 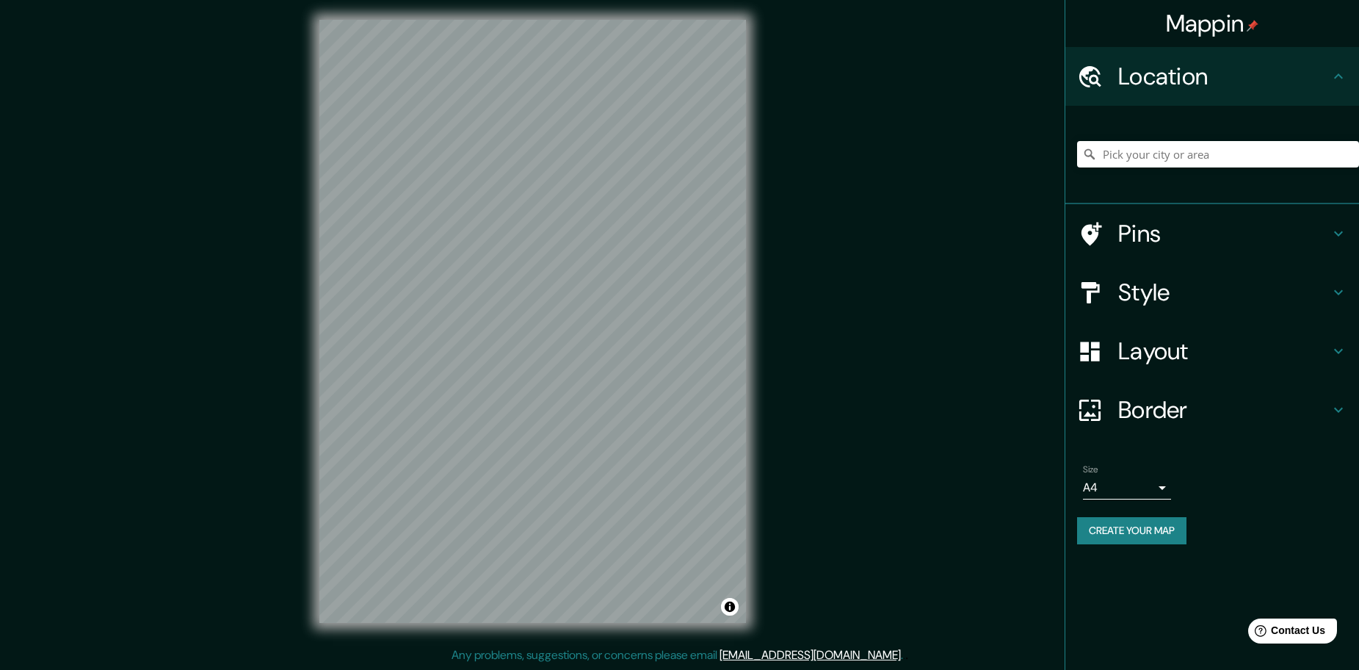 What do you see at coordinates (1224, 292) in the screenshot?
I see `h4: Style` at bounding box center [1224, 292].